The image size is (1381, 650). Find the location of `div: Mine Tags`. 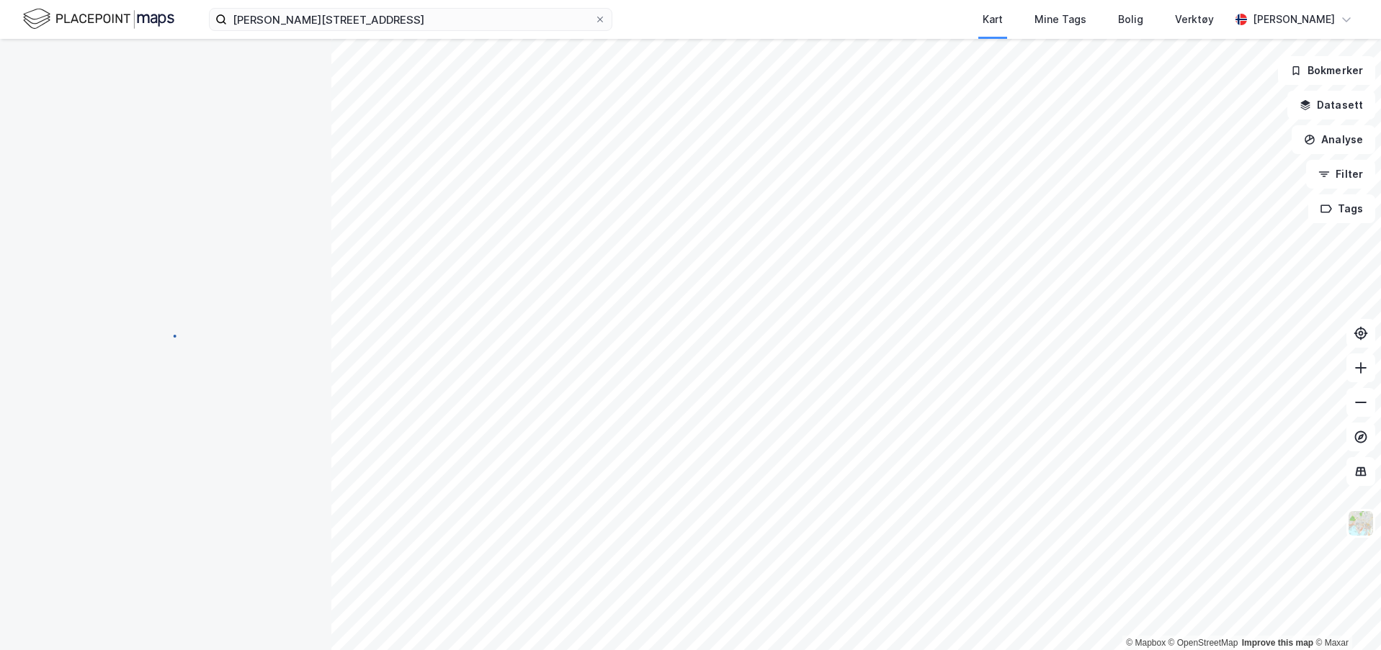

div: Mine Tags is located at coordinates (1060, 19).